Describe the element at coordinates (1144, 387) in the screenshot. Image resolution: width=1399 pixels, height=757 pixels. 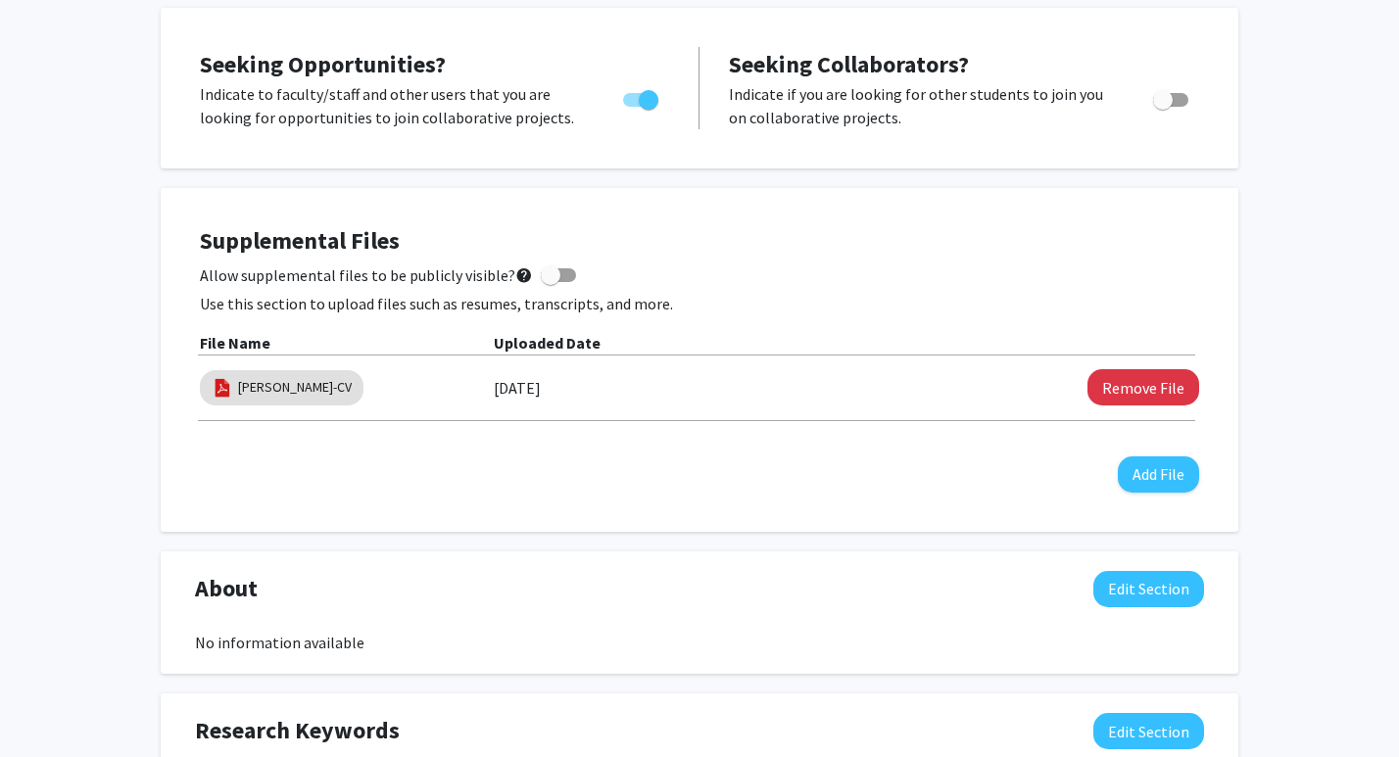
I see `button: Remove Paige Hogan-CV File` at that location.